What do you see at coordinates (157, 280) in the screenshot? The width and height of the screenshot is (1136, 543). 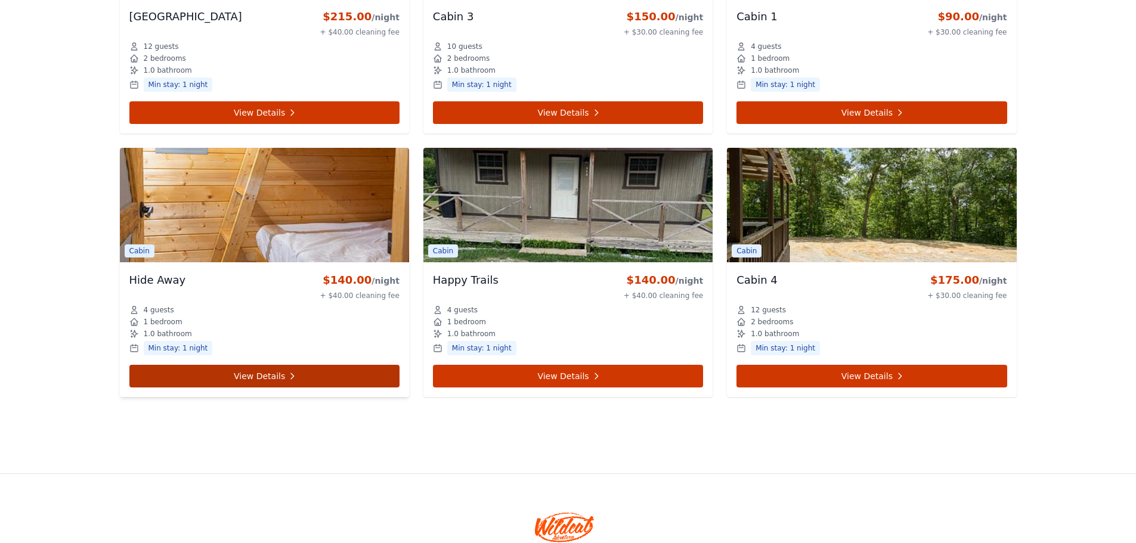 I see `h3: Hide Away` at bounding box center [157, 280].